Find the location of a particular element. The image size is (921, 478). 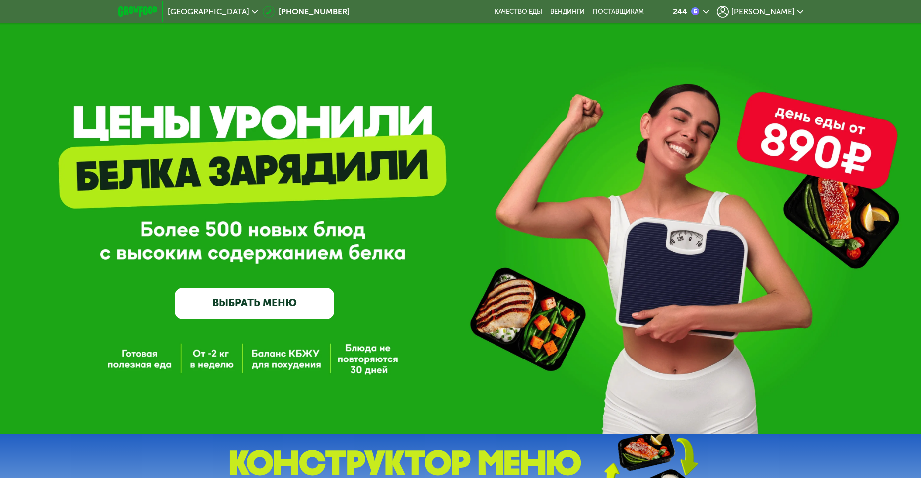

a: Вендинги is located at coordinates (567, 12).